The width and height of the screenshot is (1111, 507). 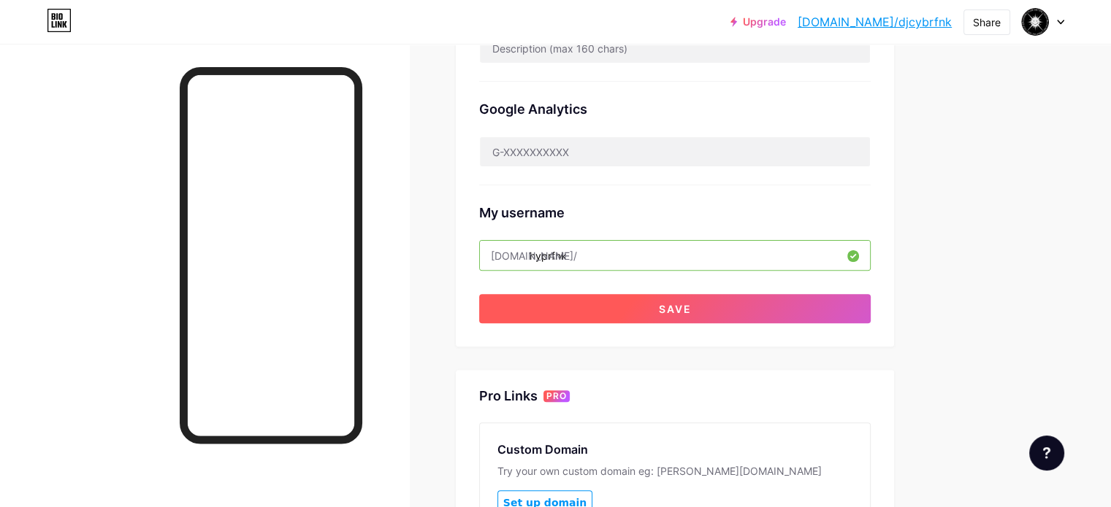 I want to click on div: Pro Links, so click(x=508, y=396).